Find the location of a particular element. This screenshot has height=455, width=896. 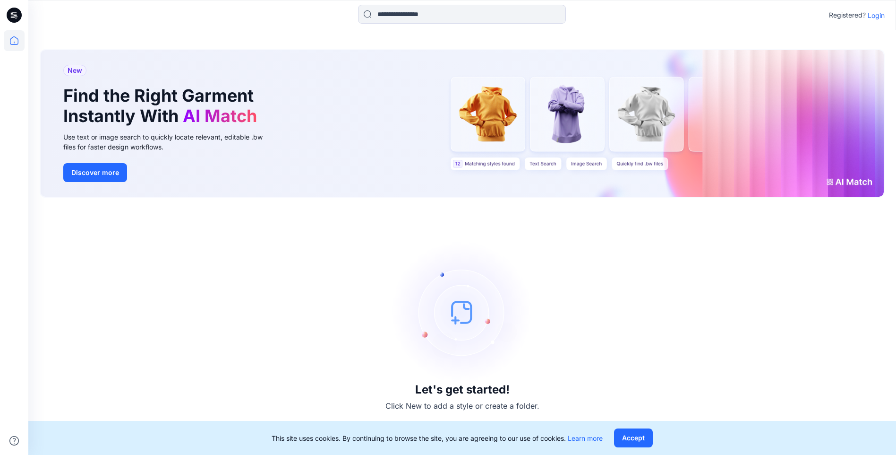

p: Login is located at coordinates (876, 15).